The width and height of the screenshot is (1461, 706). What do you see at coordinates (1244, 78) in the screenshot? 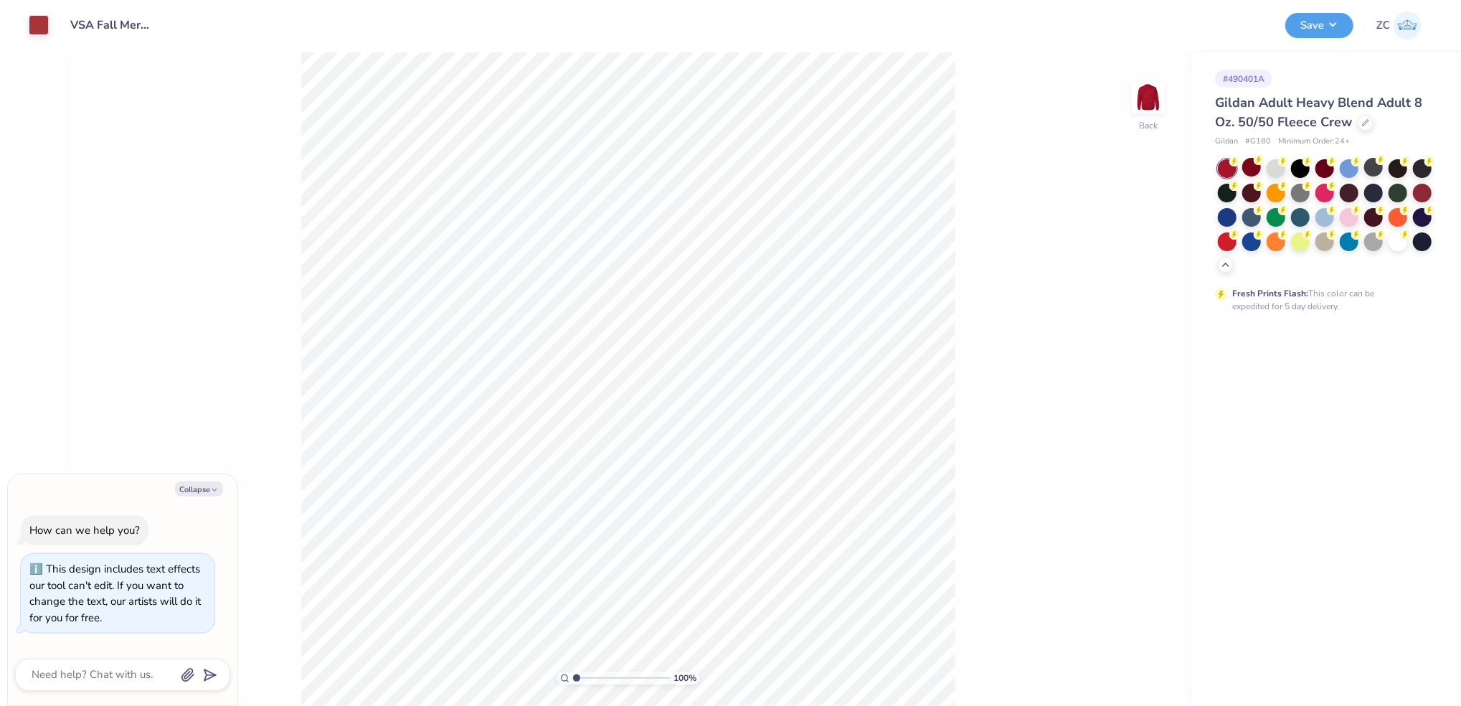
I see `div: # 490401A` at bounding box center [1244, 78].